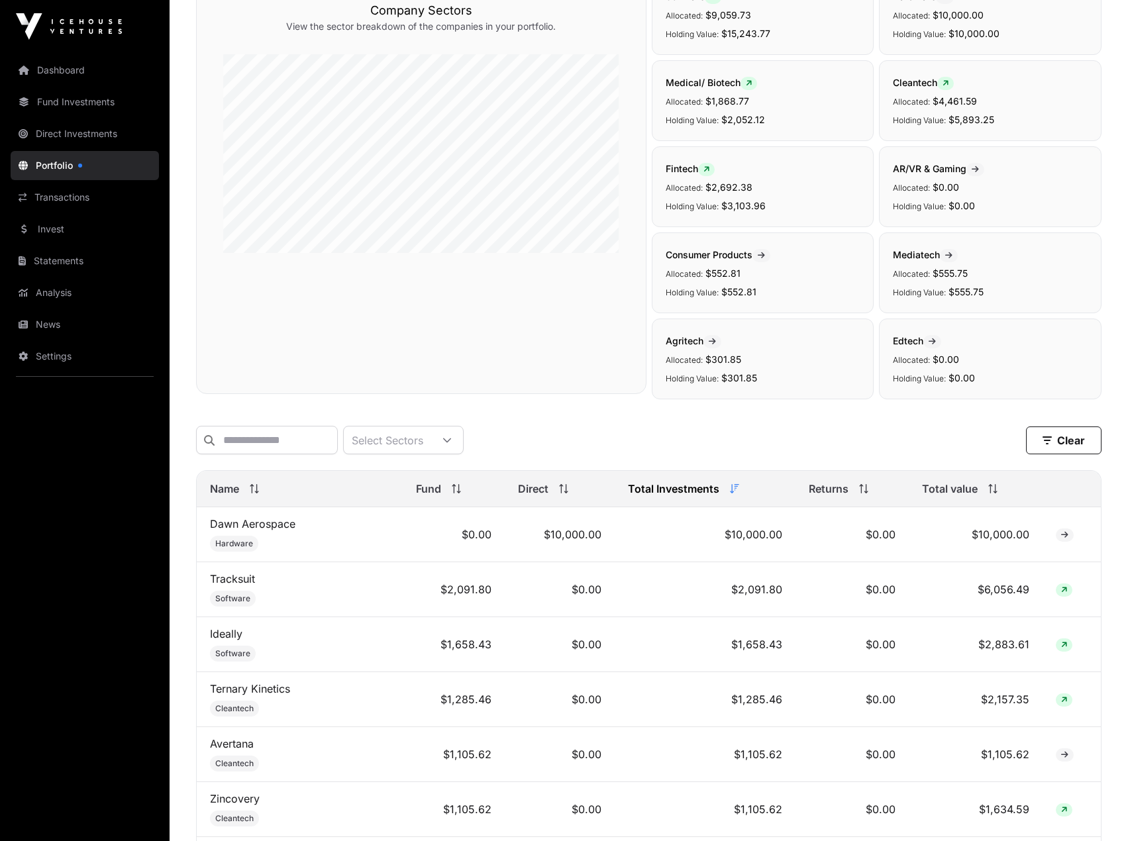  I want to click on a: Portfolio, so click(85, 166).